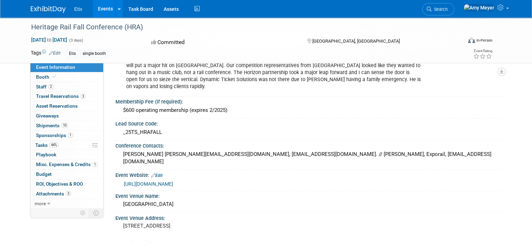 The height and width of the screenshot is (243, 532). Describe the element at coordinates (65, 125) in the screenshot. I see `span: 10` at that location.